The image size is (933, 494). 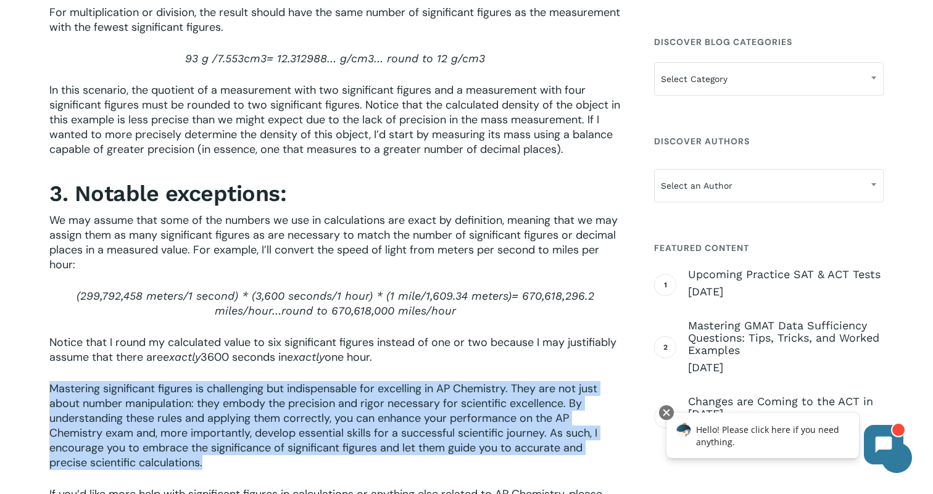 I want to click on span: one hour., so click(x=348, y=357).